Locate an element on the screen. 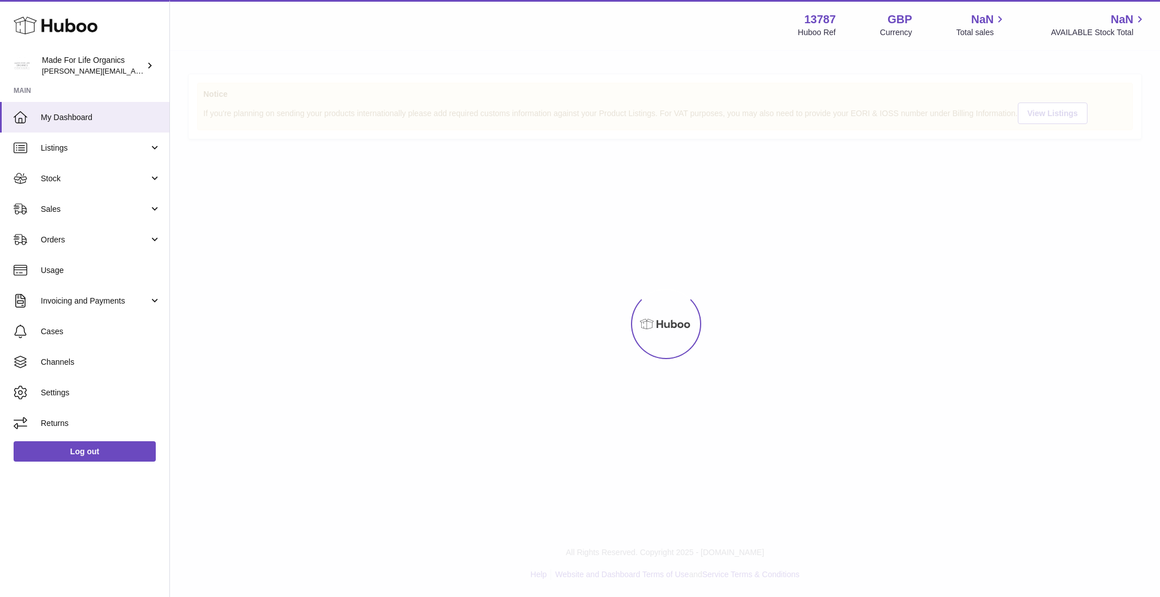 Image resolution: width=1160 pixels, height=597 pixels. span: Stock is located at coordinates (95, 178).